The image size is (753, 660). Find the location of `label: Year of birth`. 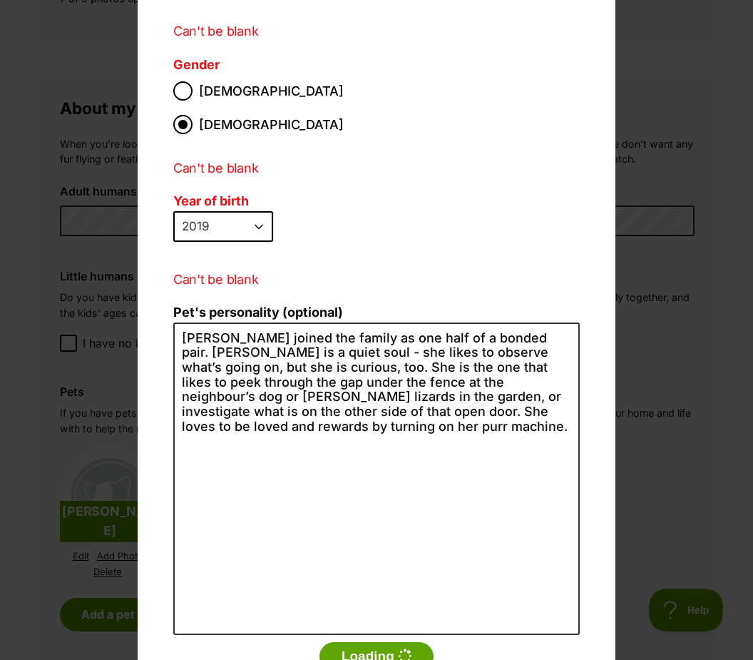

label: Year of birth is located at coordinates (211, 201).